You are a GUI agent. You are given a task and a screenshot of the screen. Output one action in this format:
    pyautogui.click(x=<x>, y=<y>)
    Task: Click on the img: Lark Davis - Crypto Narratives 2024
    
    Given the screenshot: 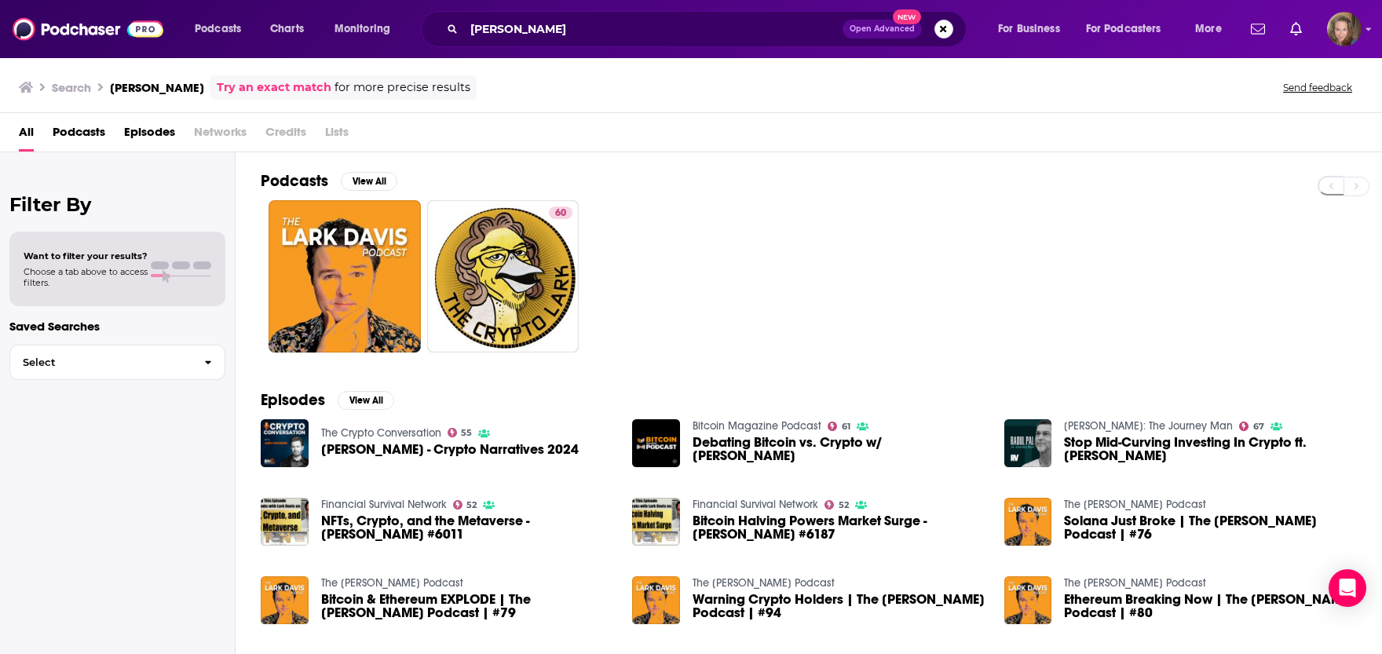 What is the action you would take?
    pyautogui.click(x=284, y=443)
    